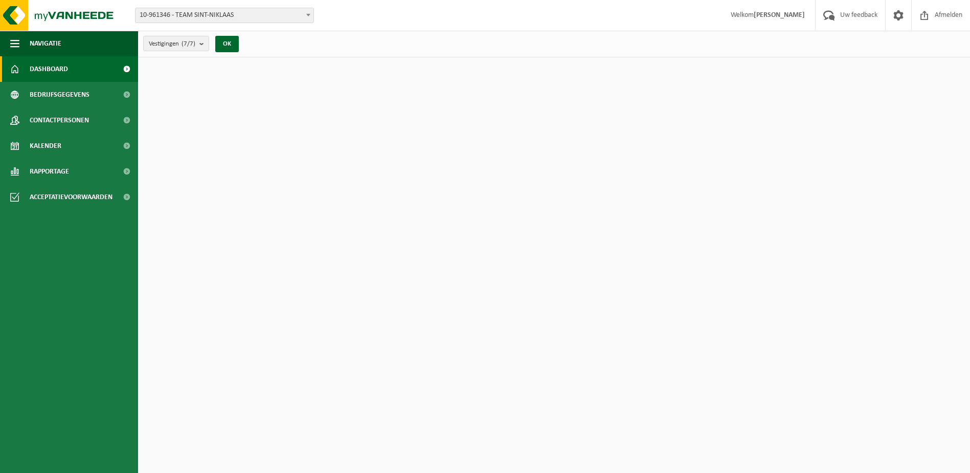  I want to click on span: Vestigingen, so click(172, 44).